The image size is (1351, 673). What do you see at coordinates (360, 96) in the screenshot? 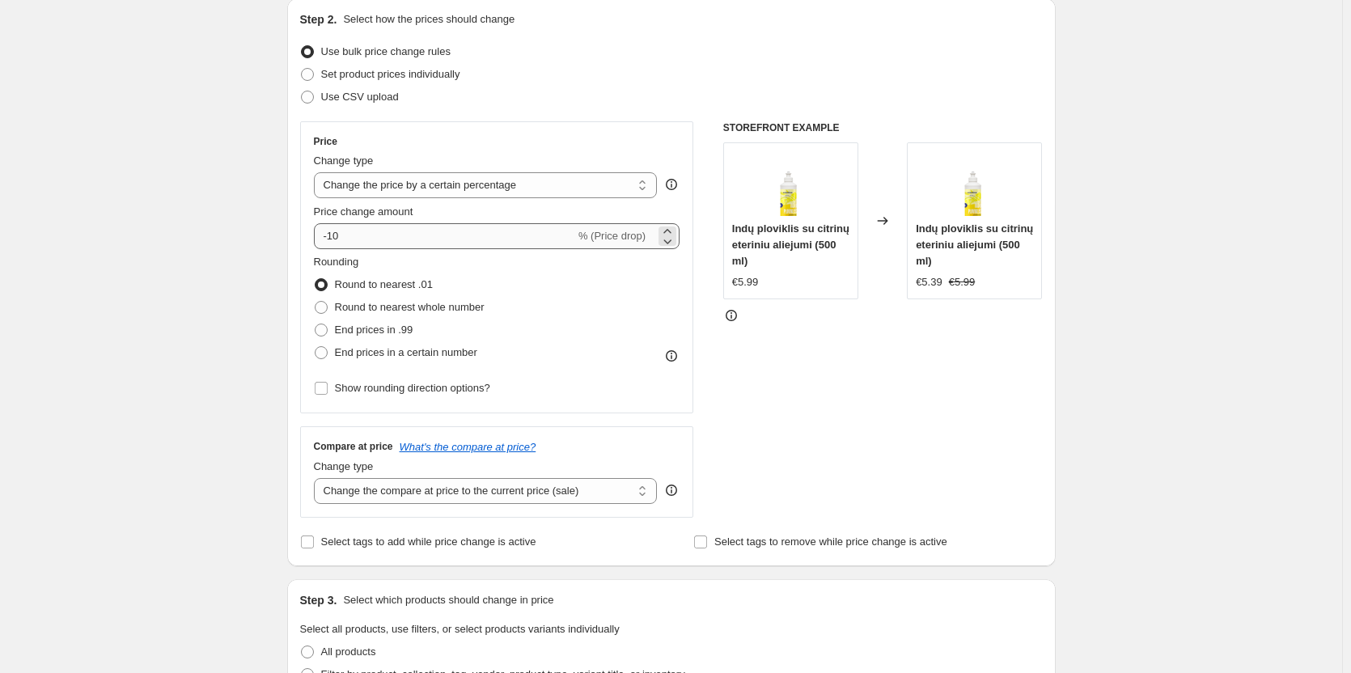
I see `span: Use CSV upload` at bounding box center [360, 96].